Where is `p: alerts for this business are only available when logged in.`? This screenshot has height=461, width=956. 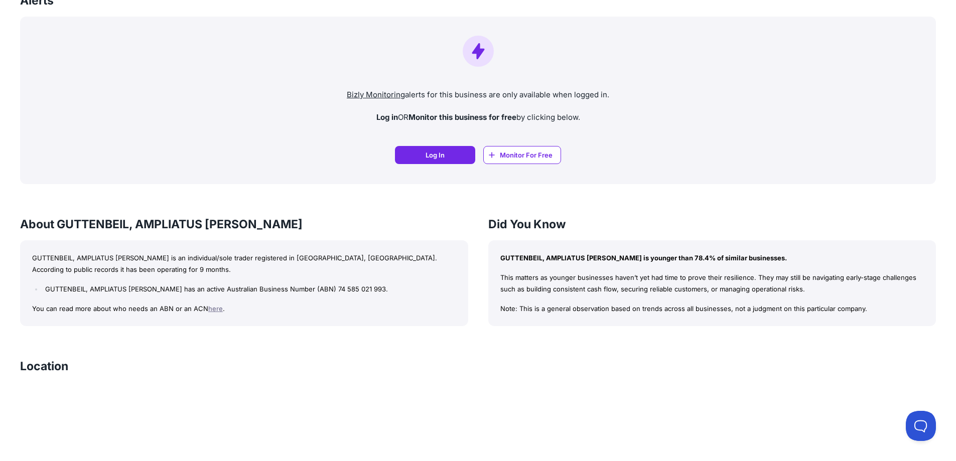
p: alerts for this business are only available when logged in. is located at coordinates (478, 95).